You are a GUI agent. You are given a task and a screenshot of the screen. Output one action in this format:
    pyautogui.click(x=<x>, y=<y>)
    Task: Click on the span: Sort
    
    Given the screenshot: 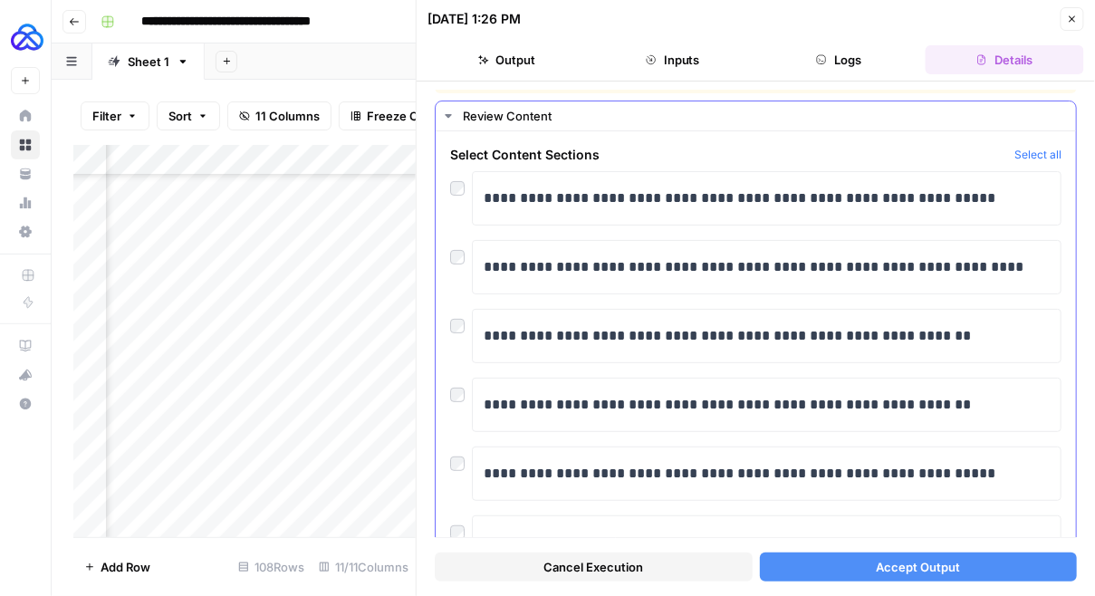 What is the action you would take?
    pyautogui.click(x=180, y=116)
    